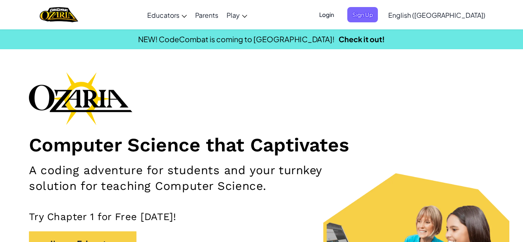 The height and width of the screenshot is (242, 523). Describe the element at coordinates (207, 15) in the screenshot. I see `a: Parents` at that location.